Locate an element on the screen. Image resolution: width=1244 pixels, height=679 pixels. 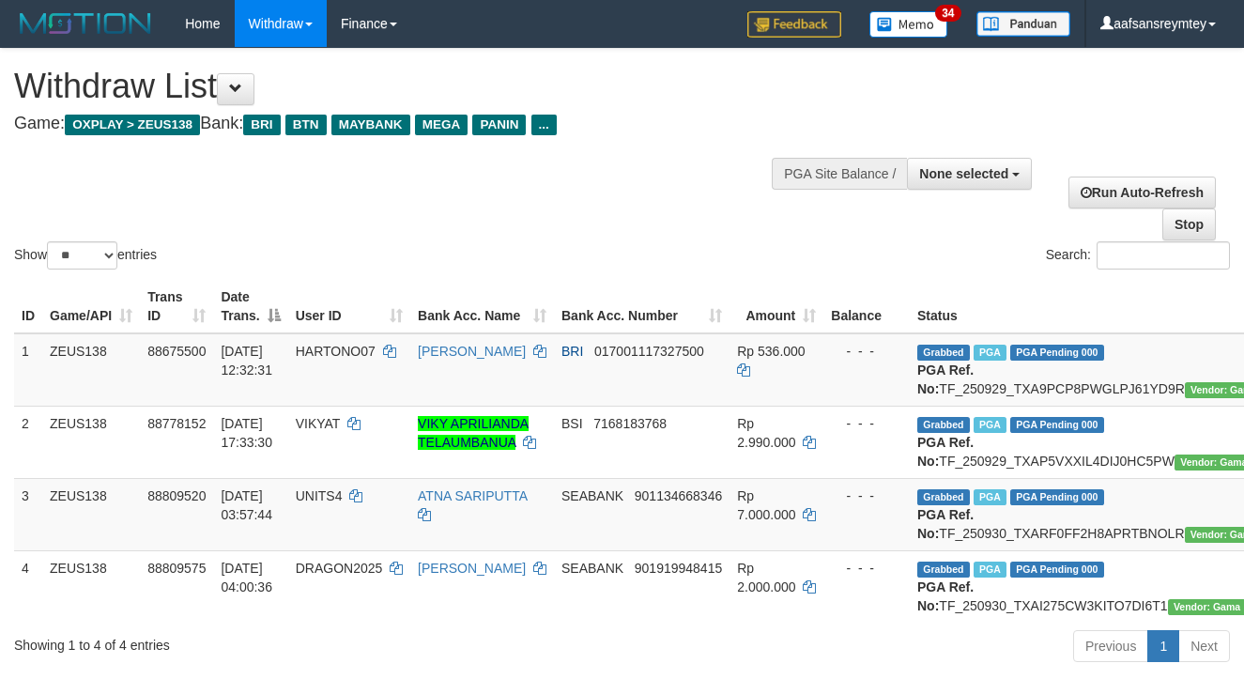
span: Marked by aaftrukkakada is located at coordinates (990, 352).